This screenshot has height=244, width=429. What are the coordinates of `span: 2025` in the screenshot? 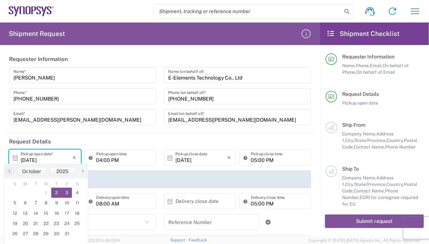 It's located at (62, 171).